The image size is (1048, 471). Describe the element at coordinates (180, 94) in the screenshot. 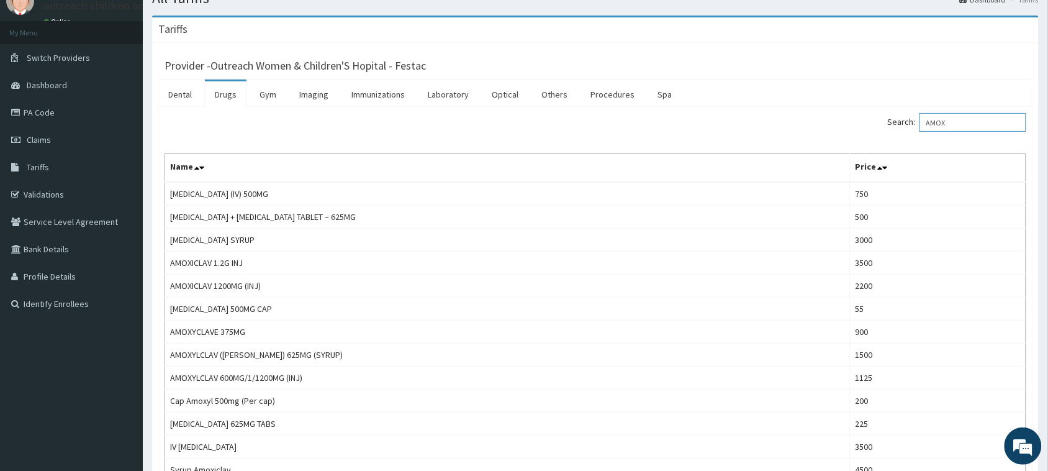

I see `a: Dental` at that location.